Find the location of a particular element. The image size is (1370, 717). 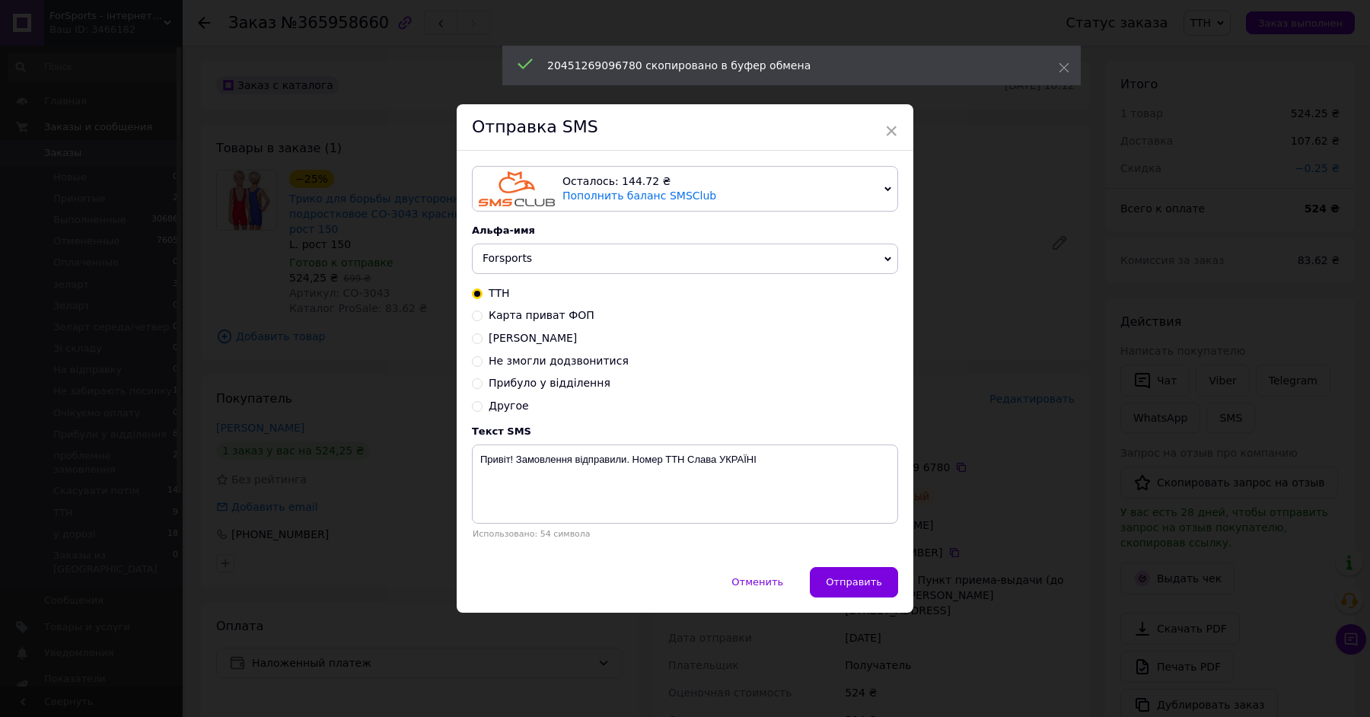

div: Текст SMS is located at coordinates (685, 431).